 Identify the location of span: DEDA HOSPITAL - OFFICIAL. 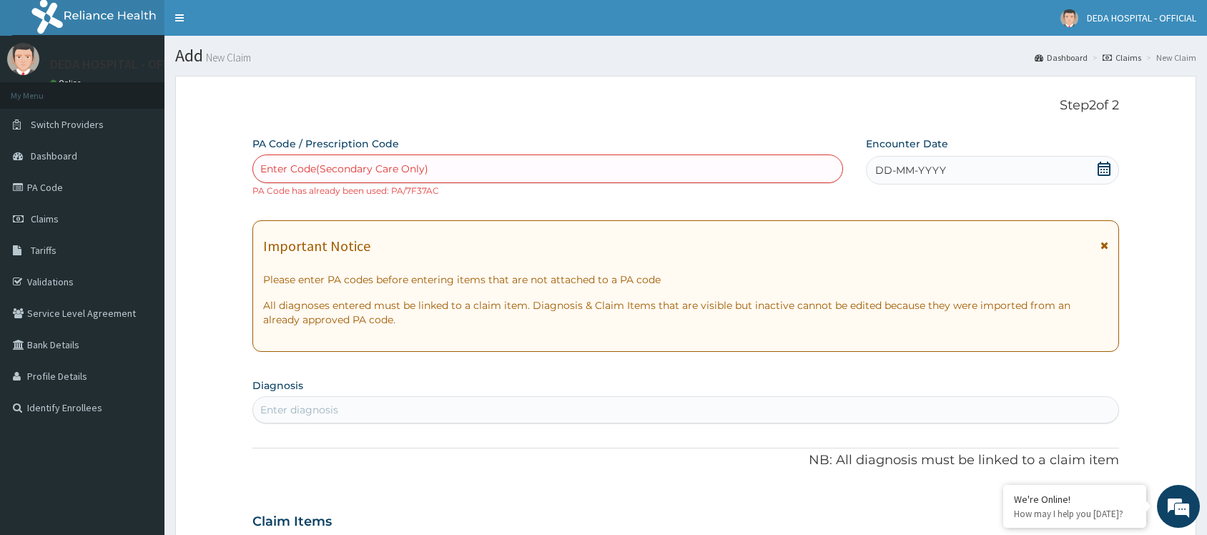
(1142, 18).